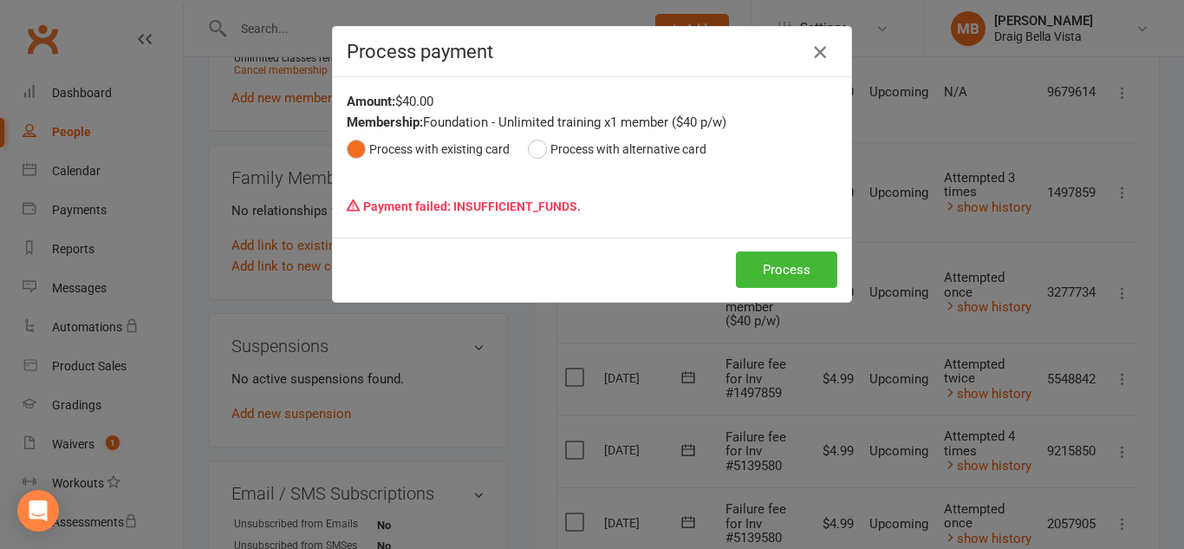 The height and width of the screenshot is (549, 1184). Describe the element at coordinates (592, 206) in the screenshot. I see `p: Payment failed: INSUFFICIENT_FUNDS.` at that location.